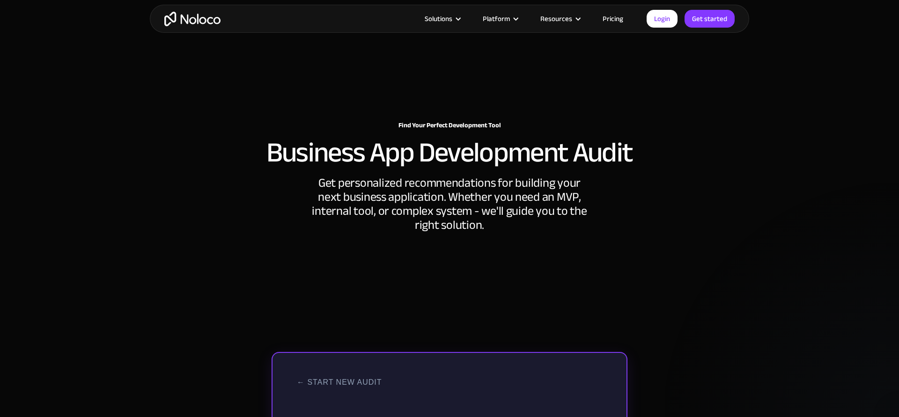 The width and height of the screenshot is (899, 417). I want to click on a: Get started, so click(709, 19).